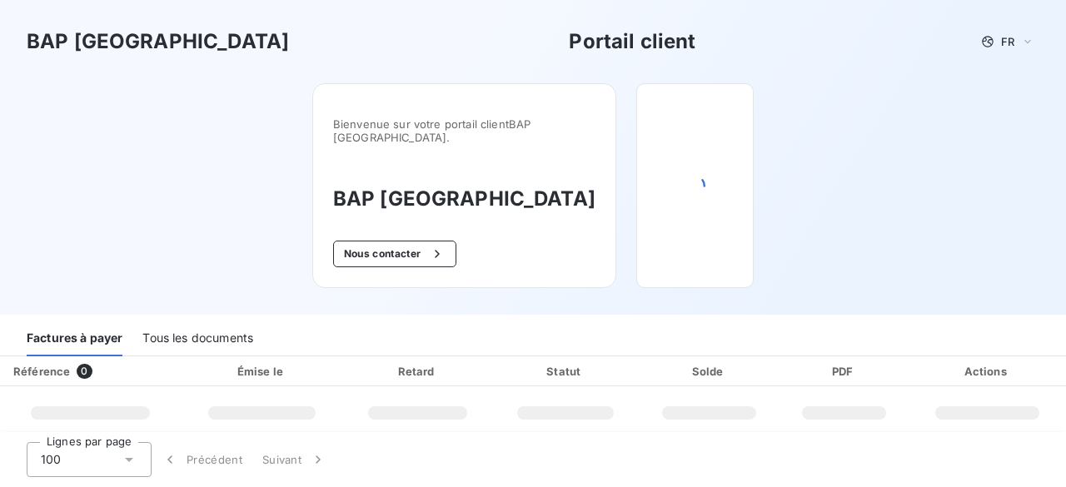 Image resolution: width=1066 pixels, height=487 pixels. Describe the element at coordinates (51, 460) in the screenshot. I see `span: 100` at that location.